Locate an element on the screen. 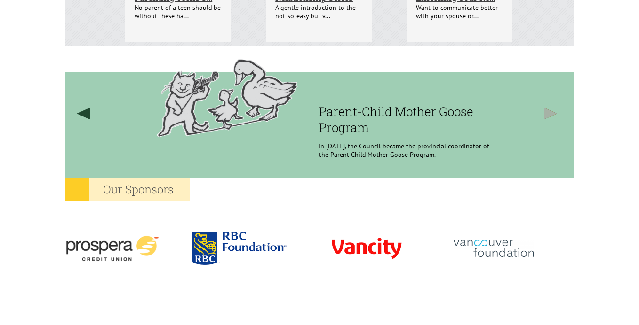 The width and height of the screenshot is (639, 325). p: A gentle introduction to the not-so-easy but v... is located at coordinates (318, 12).